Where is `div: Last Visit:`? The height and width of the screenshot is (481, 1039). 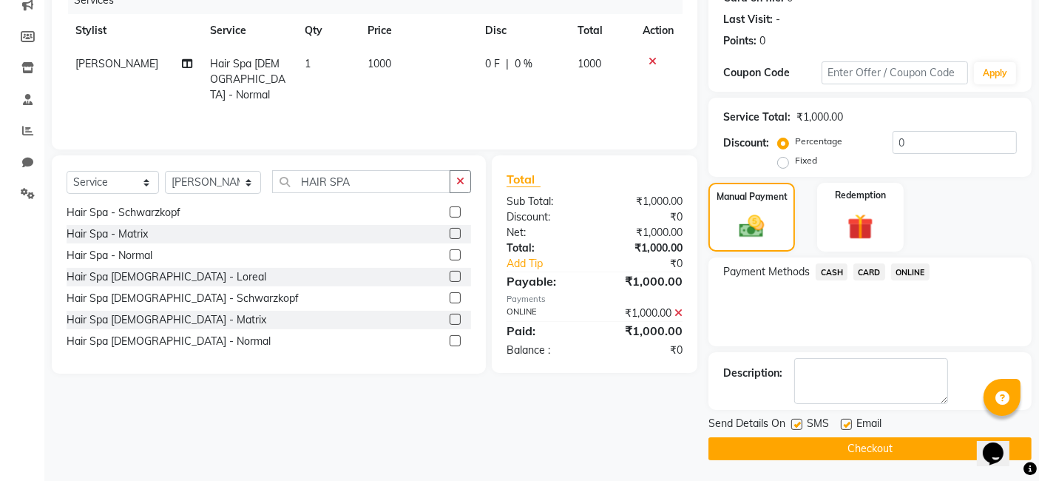
div: Last Visit: is located at coordinates (748, 19).